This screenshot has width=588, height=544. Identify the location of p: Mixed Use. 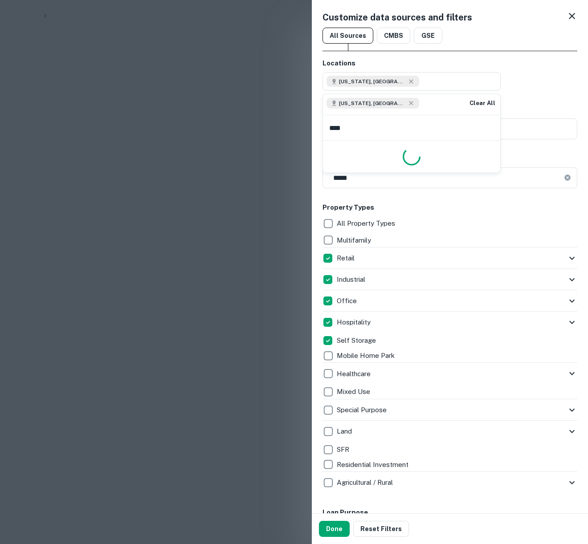
(354, 392).